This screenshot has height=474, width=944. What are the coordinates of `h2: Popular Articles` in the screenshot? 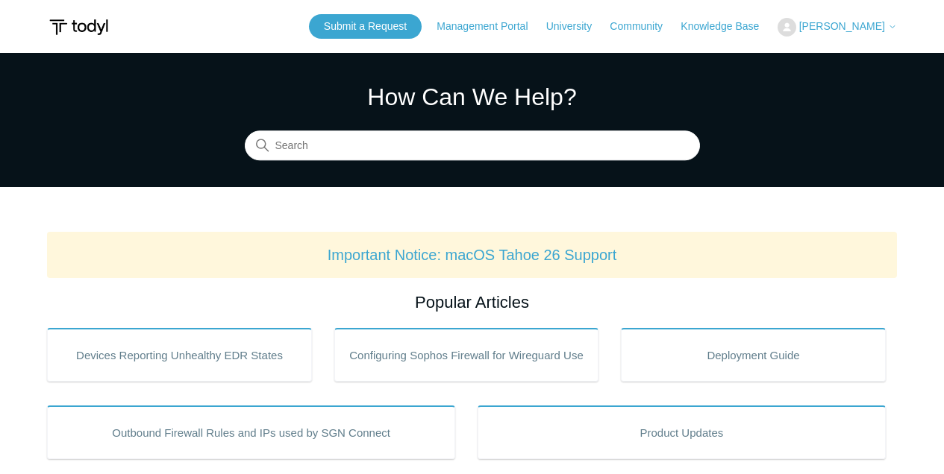 It's located at (471, 302).